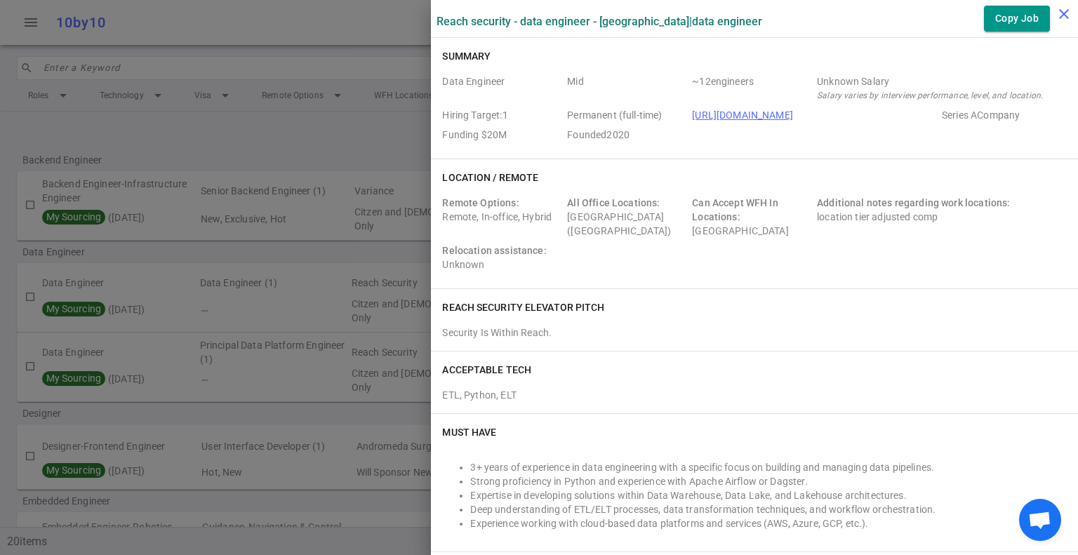 The width and height of the screenshot is (1078, 555). I want to click on li: Expertise in developing solutions within Data Warehouse, Data Lake, and Lakehouse architectures., so click(769, 496).